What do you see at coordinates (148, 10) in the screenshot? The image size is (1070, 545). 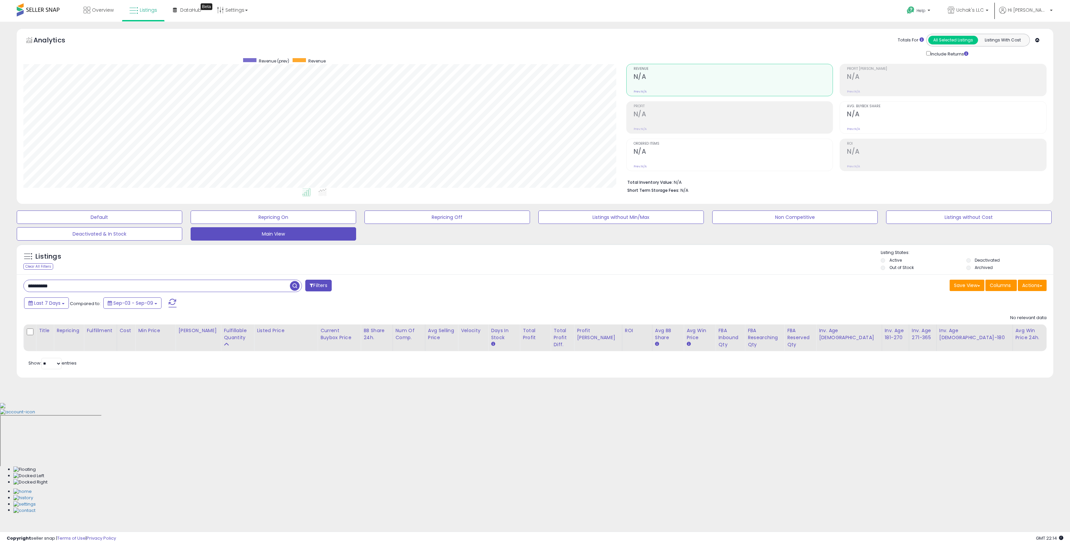 I see `span: Listings` at bounding box center [148, 10].